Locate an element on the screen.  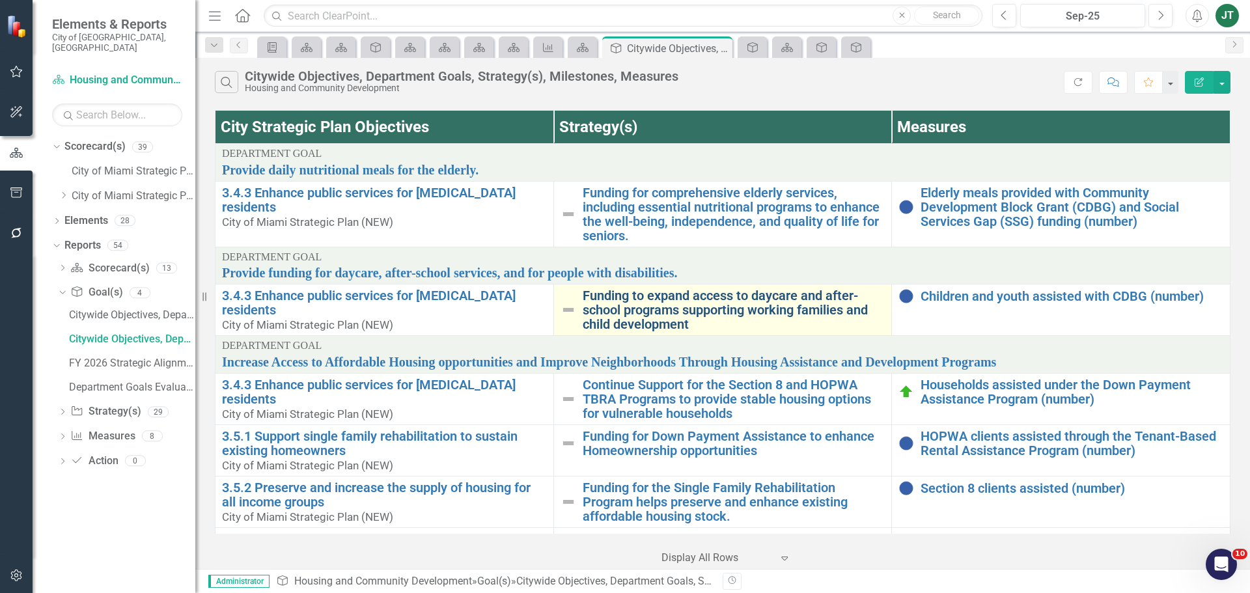
div: 29 is located at coordinates (158, 411).